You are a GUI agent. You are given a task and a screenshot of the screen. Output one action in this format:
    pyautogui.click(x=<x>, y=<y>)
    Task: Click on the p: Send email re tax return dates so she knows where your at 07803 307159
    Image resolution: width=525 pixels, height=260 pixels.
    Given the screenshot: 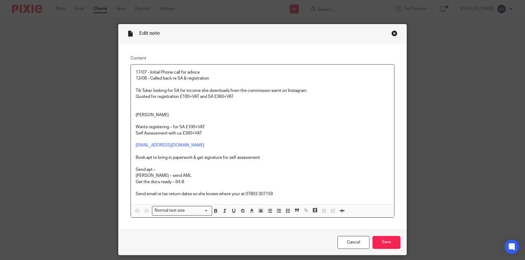 What is the action you would take?
    pyautogui.click(x=263, y=194)
    